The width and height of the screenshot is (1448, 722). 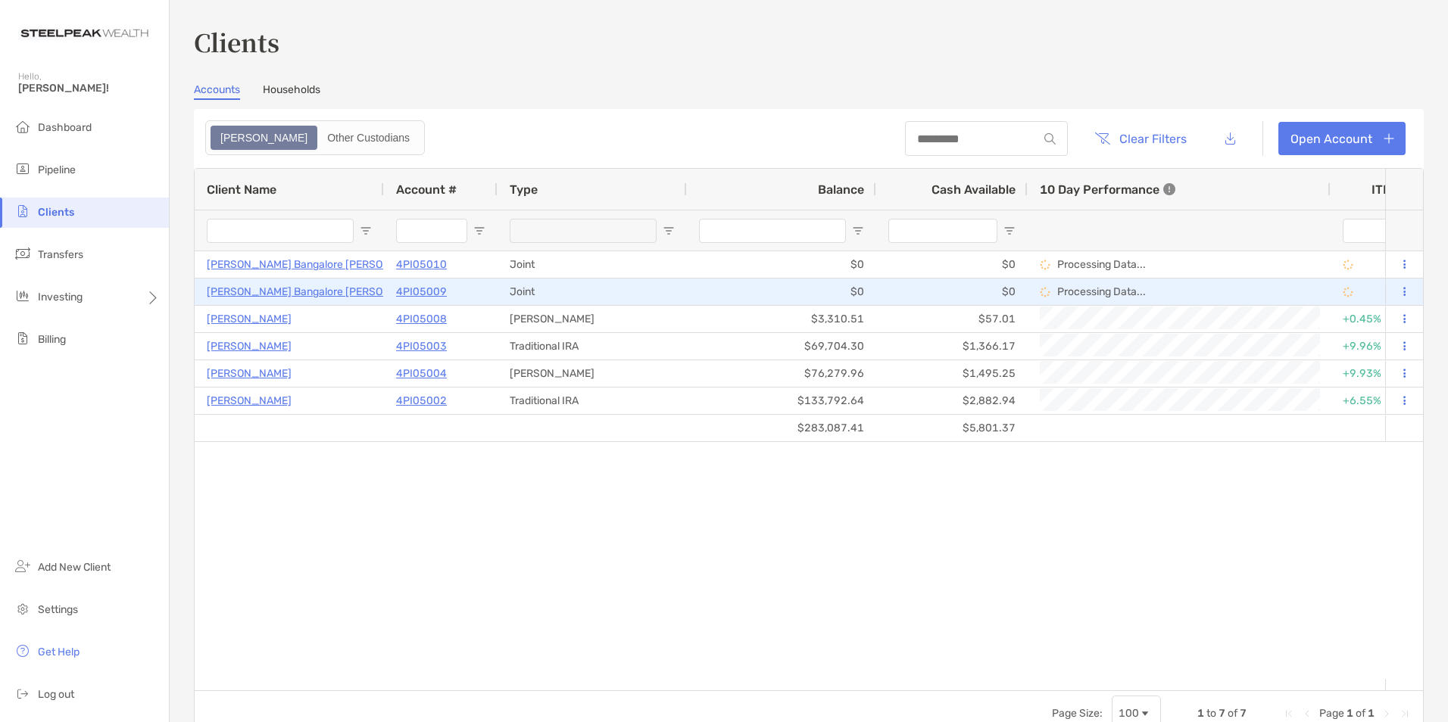 What do you see at coordinates (242, 189) in the screenshot?
I see `span: Client Name` at bounding box center [242, 189].